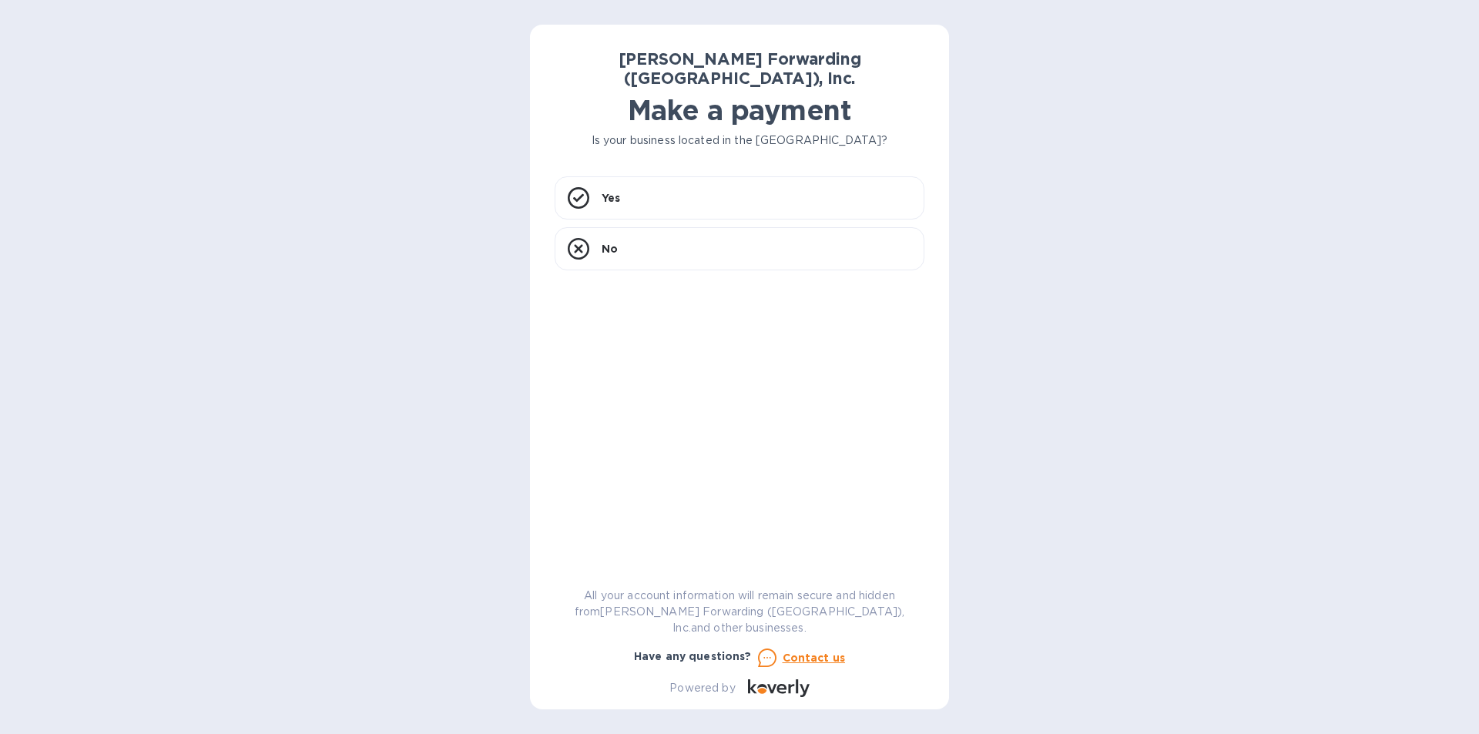 This screenshot has height=734, width=1479. What do you see at coordinates (739, 110) in the screenshot?
I see `h1: Make a payment` at bounding box center [739, 110].